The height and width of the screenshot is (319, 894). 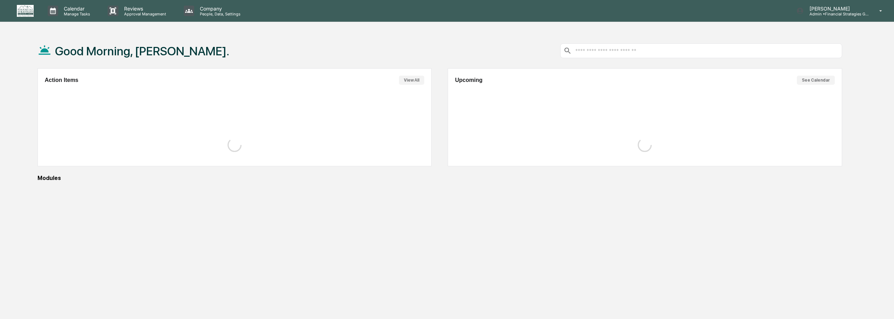 What do you see at coordinates (219, 8) in the screenshot?
I see `p: Company` at bounding box center [219, 8].